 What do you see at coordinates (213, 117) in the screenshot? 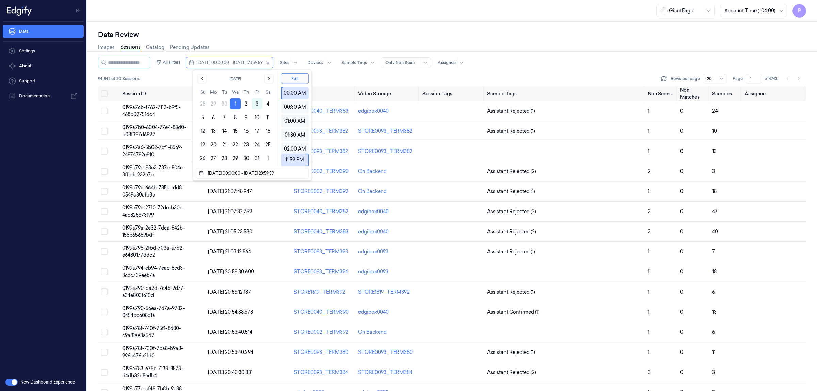
I see `button: Monday, October 6th, 2025` at bounding box center [213, 117].